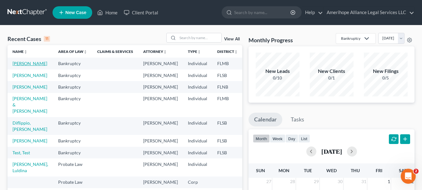 Image resolution: width=422 pixels, height=190 pixels. Describe the element at coordinates (228, 51) in the screenshot. I see `a: Districtunfold_more` at that location.